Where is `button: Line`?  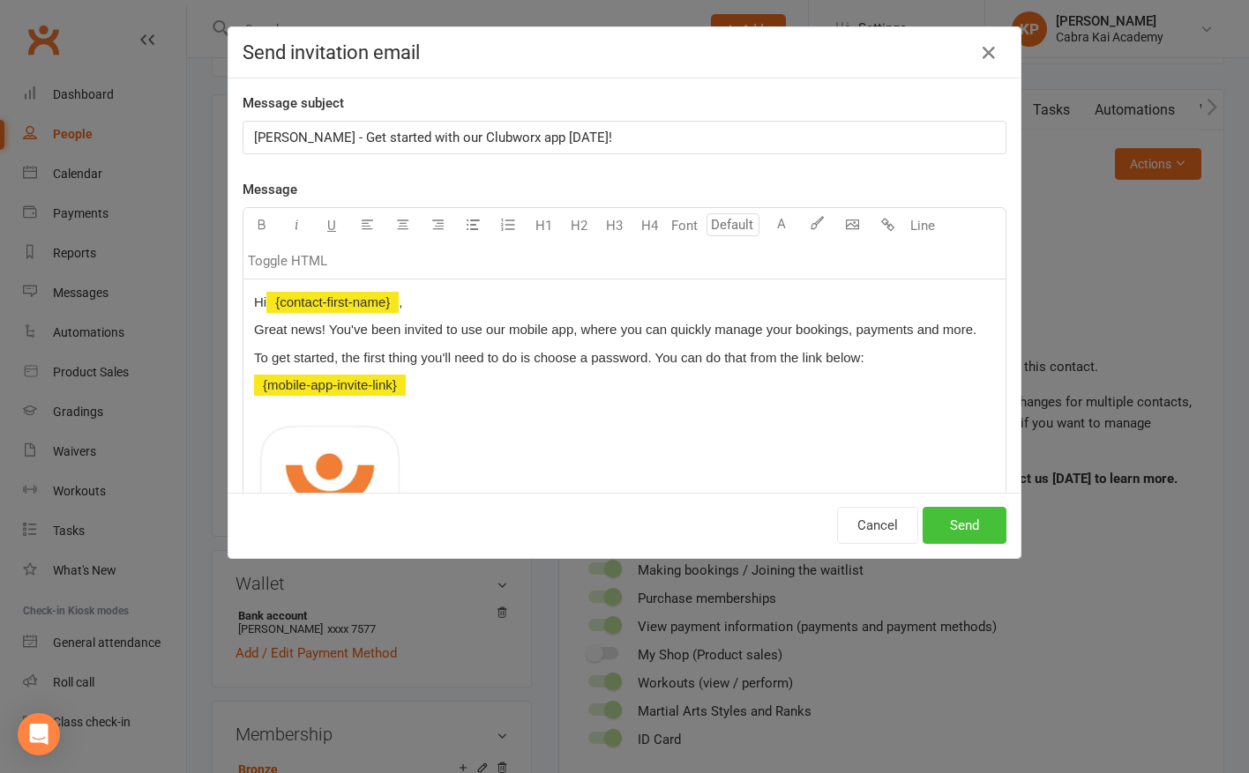 button: Line is located at coordinates (922, 226).